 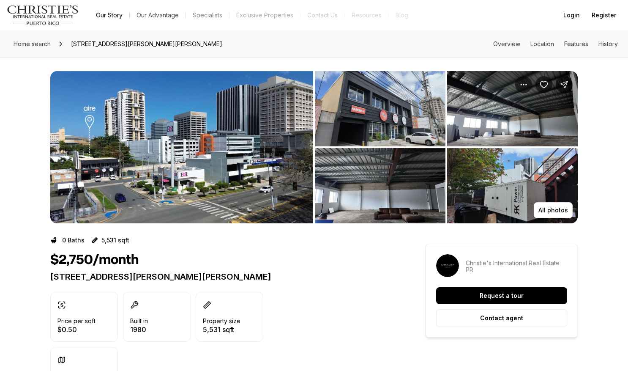 I want to click on p: $0.50, so click(x=77, y=329).